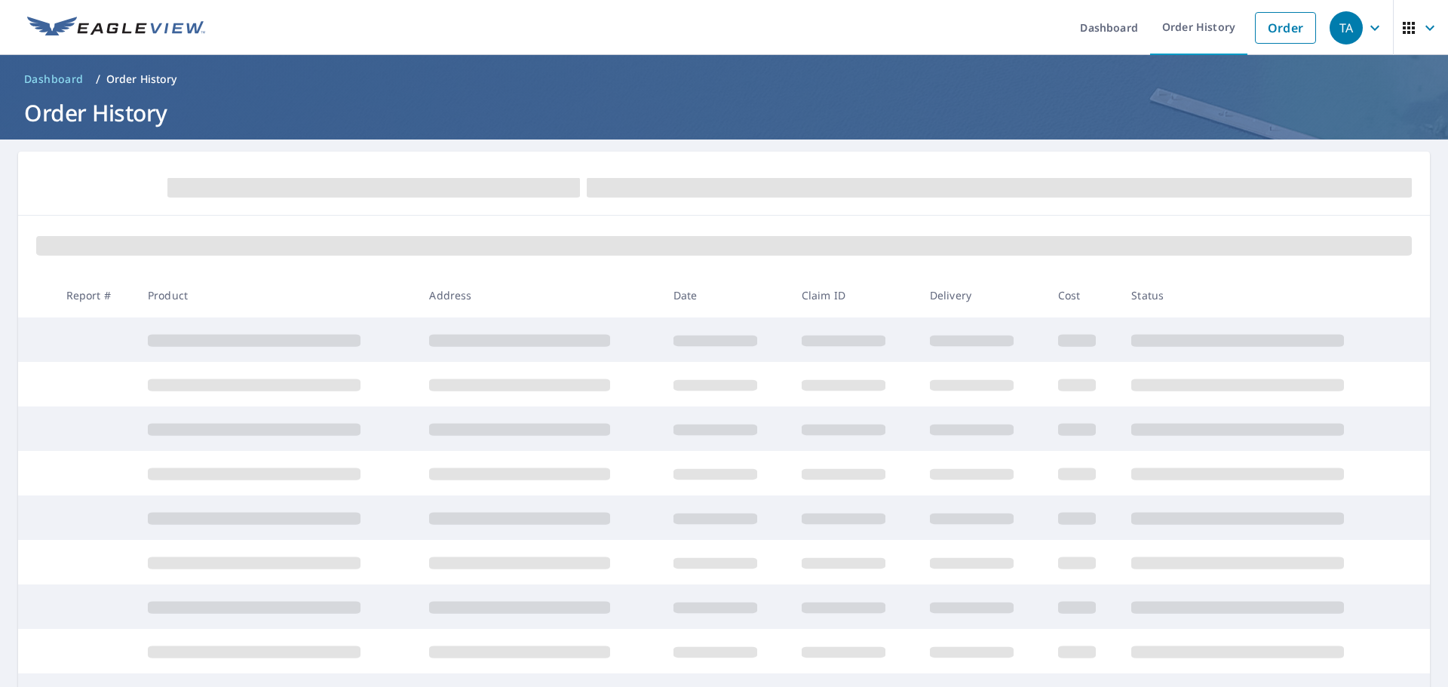 This screenshot has height=687, width=1448. I want to click on th: Report #, so click(95, 295).